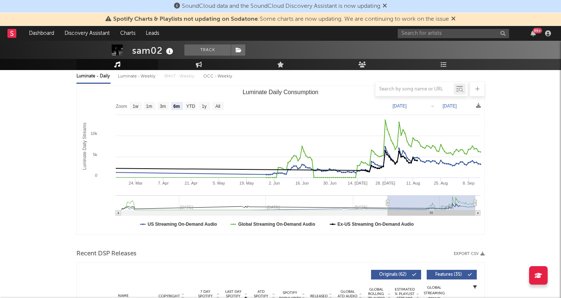 The image size is (561, 298). What do you see at coordinates (274, 183) in the screenshot?
I see `text: 2. Jun` at bounding box center [274, 183].